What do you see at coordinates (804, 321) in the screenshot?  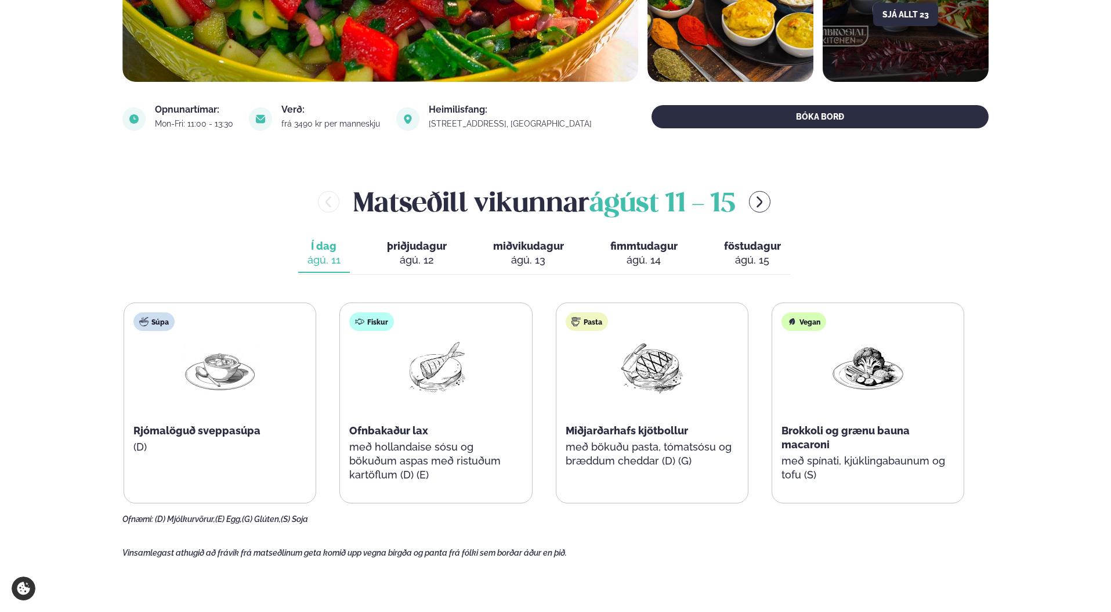 I see `div: Vegan` at bounding box center [804, 321].